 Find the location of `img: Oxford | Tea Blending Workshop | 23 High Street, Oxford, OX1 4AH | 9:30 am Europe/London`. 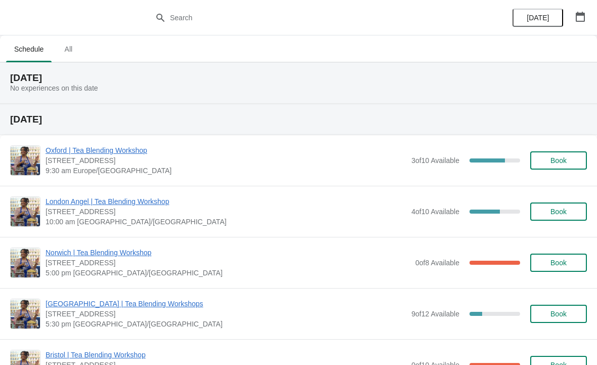

img: Oxford | Tea Blending Workshop | 23 High Street, Oxford, OX1 4AH | 9:30 am Europe/London is located at coordinates (25, 160).